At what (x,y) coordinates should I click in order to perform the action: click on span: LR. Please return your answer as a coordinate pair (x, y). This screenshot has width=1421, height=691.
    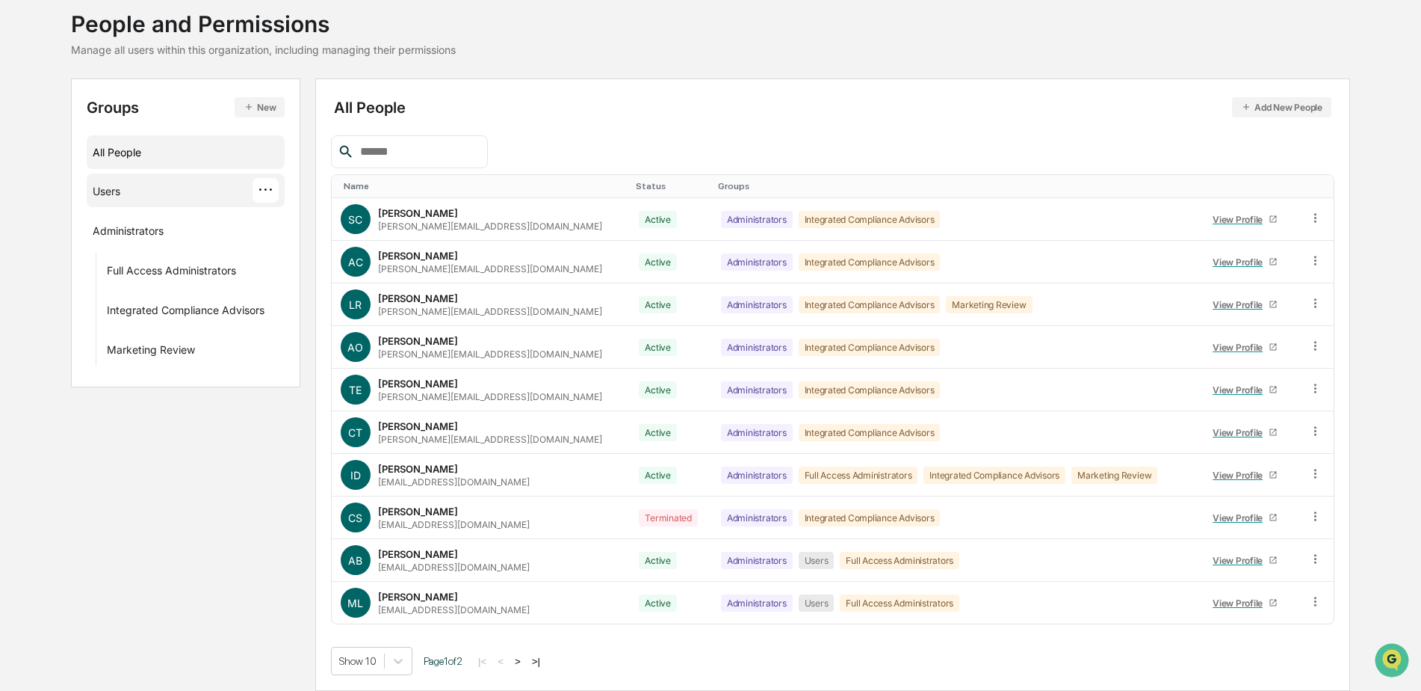
    Looking at the image, I should click on (355, 304).